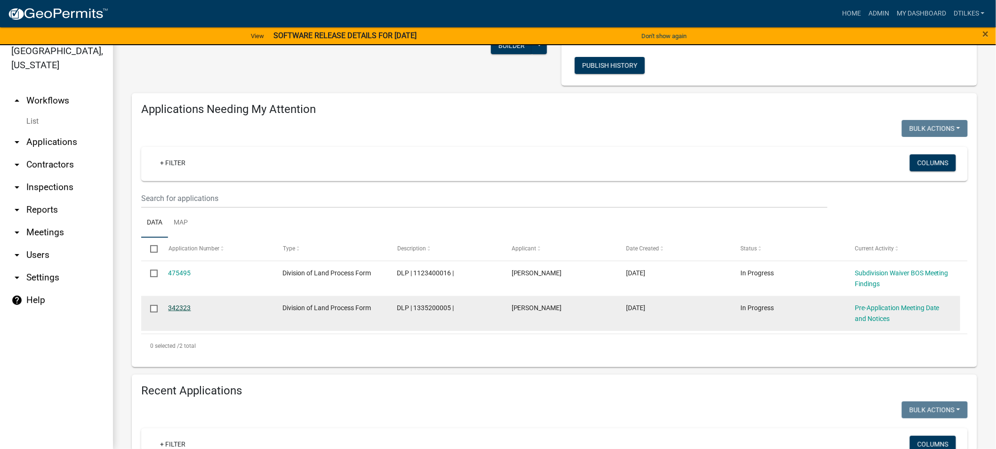 The image size is (996, 449). Describe the element at coordinates (194, 248) in the screenshot. I see `span: Application Number` at that location.